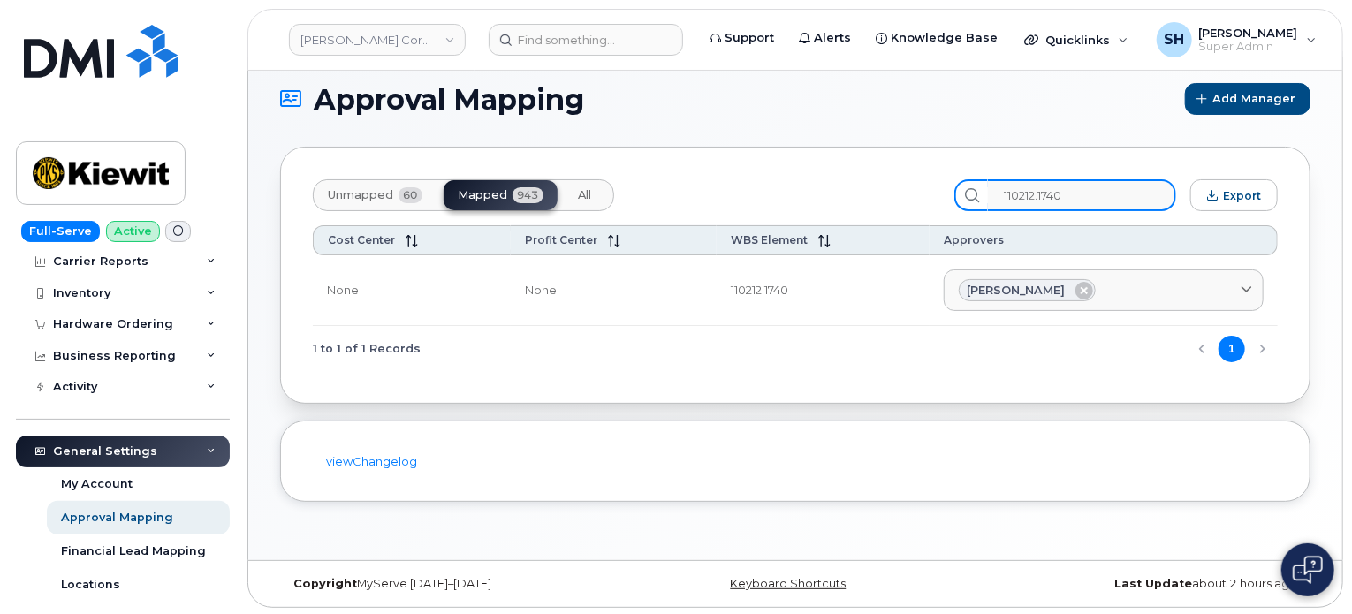 The image size is (1352, 614). Describe the element at coordinates (1254, 98) in the screenshot. I see `span: Add Manager` at that location.